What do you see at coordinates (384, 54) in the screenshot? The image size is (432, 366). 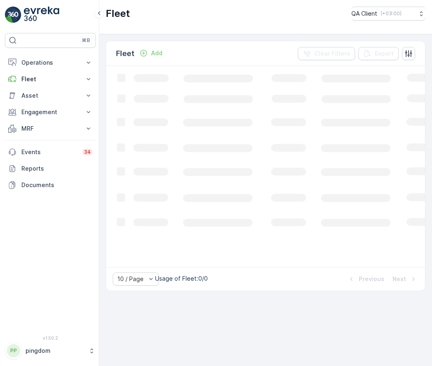 I see `p: Export` at bounding box center [384, 54].